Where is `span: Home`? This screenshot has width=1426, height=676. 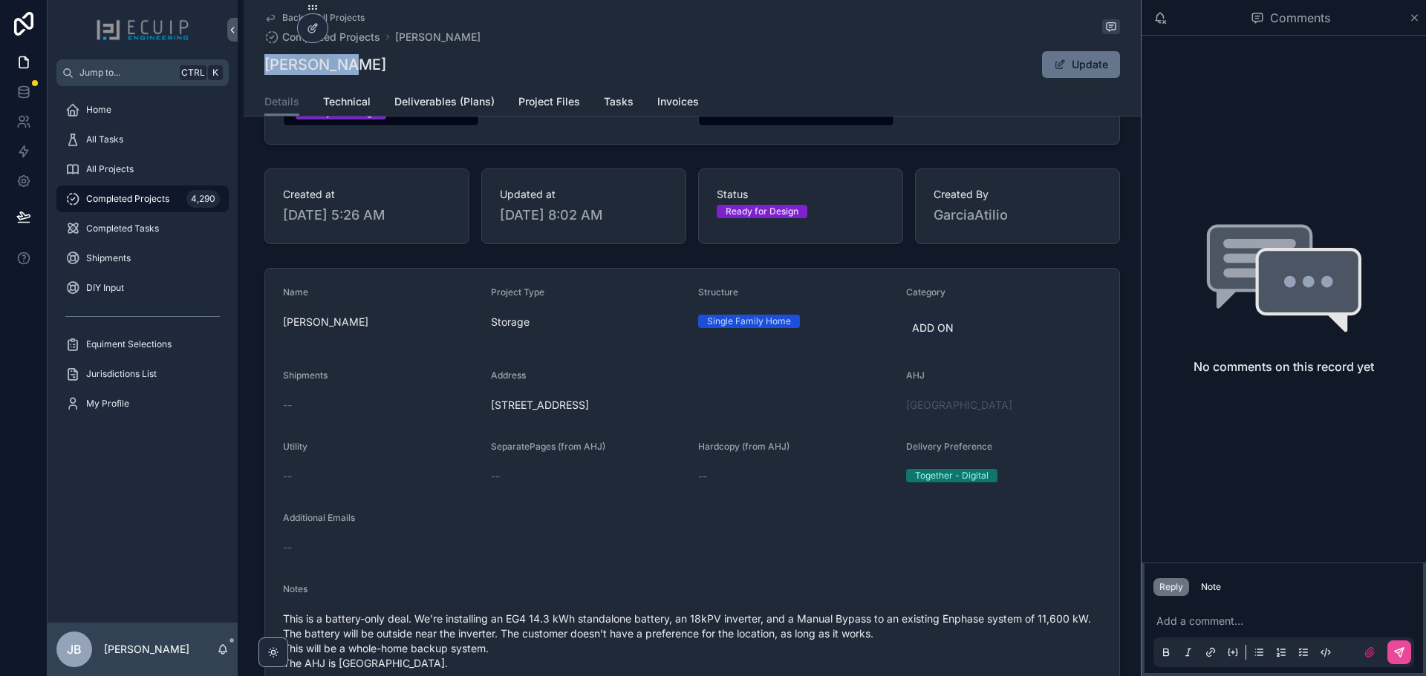 span: Home is located at coordinates (99, 110).